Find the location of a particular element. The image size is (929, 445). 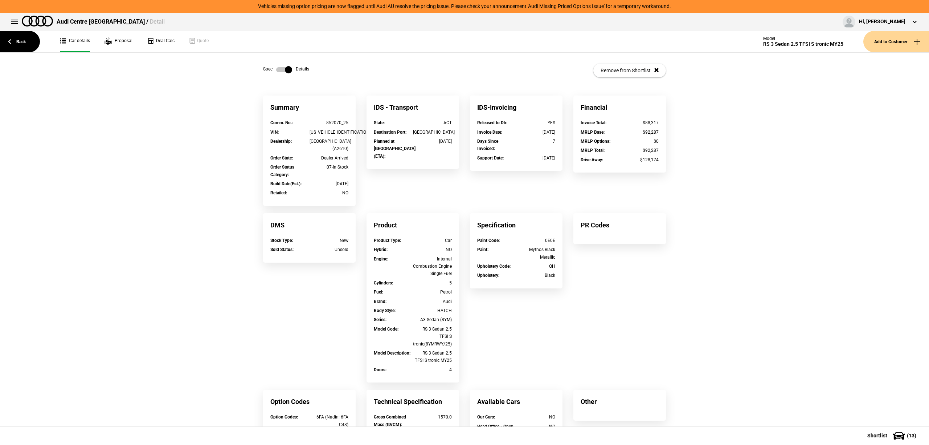

button: Remove from Shortlist is located at coordinates (630, 70).